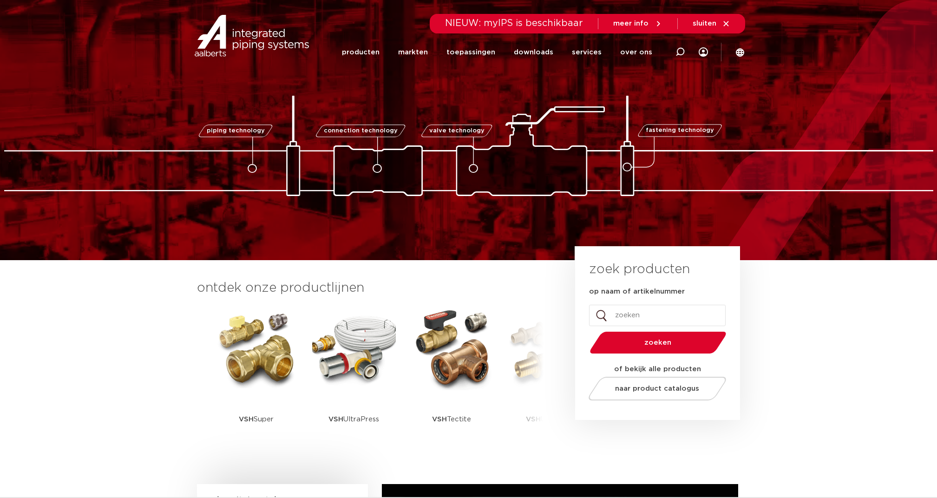 This screenshot has height=498, width=937. What do you see at coordinates (657, 369) in the screenshot?
I see `strong: of bekijk alle producten` at bounding box center [657, 369].